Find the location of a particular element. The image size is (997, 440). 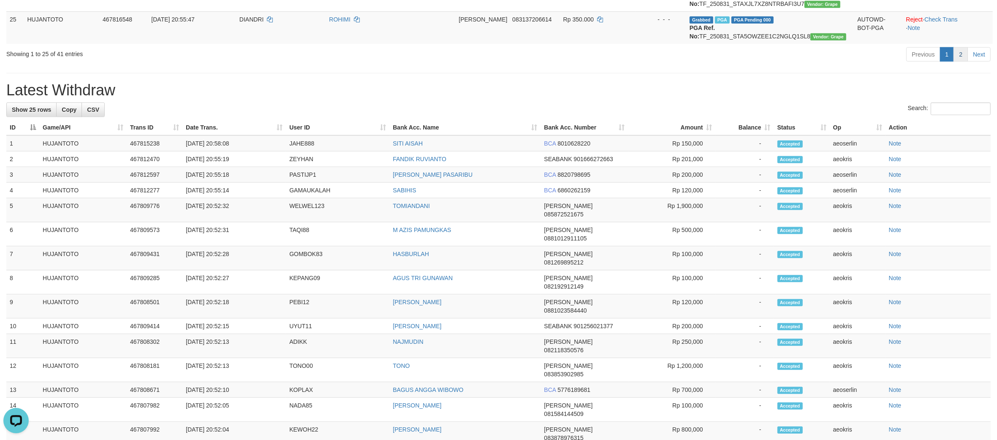

th: Trans ID: activate to sort column ascending is located at coordinates (154, 127).